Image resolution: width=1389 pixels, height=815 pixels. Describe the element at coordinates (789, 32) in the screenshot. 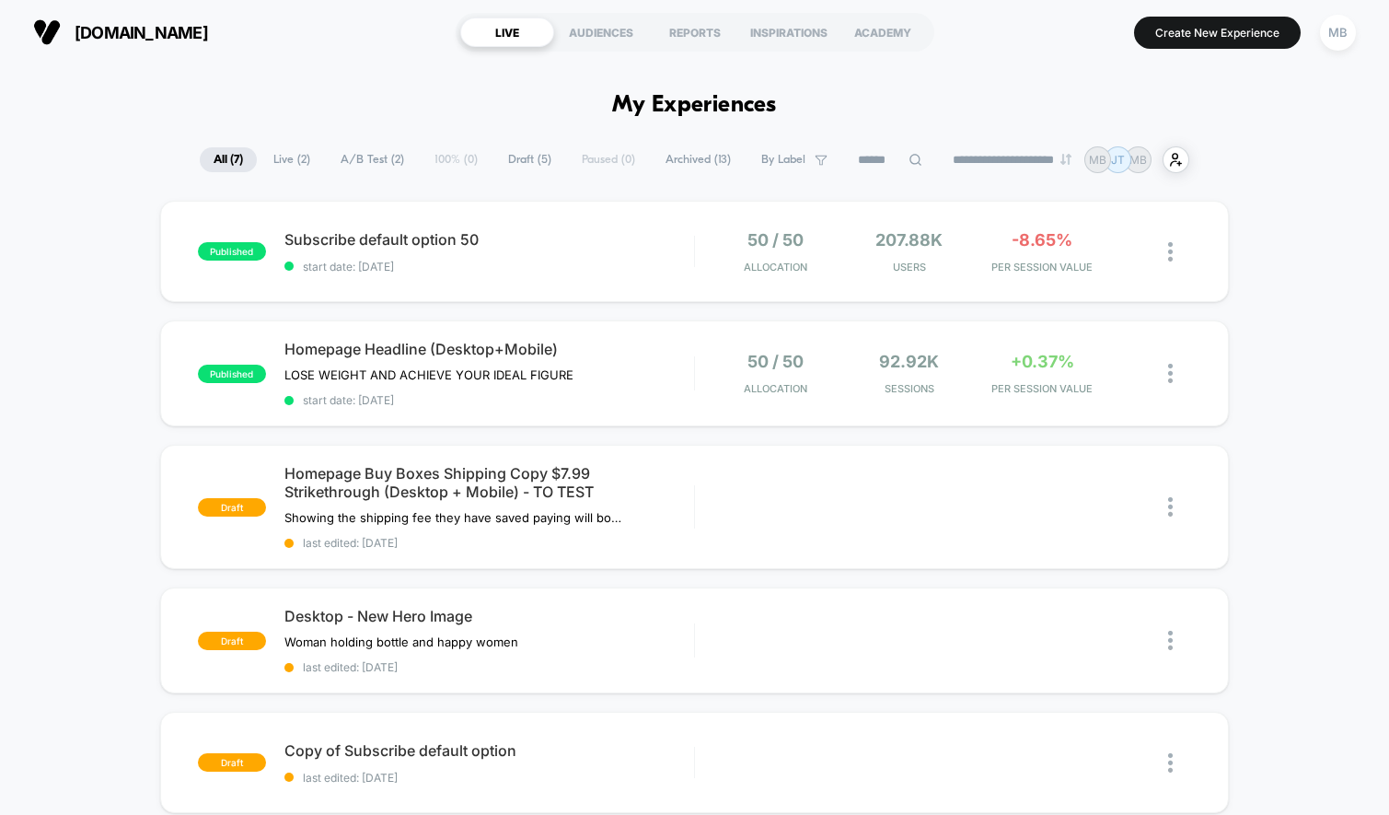

I see `div: INSPIRATIONS` at that location.